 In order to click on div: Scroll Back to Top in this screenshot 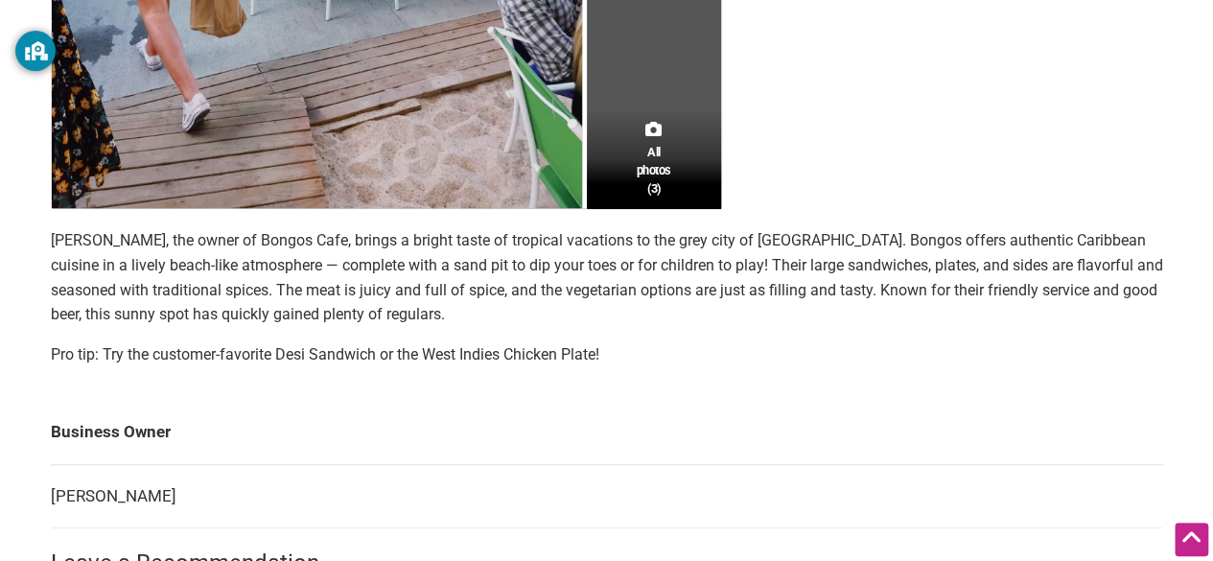, I will do `click(1191, 539)`.